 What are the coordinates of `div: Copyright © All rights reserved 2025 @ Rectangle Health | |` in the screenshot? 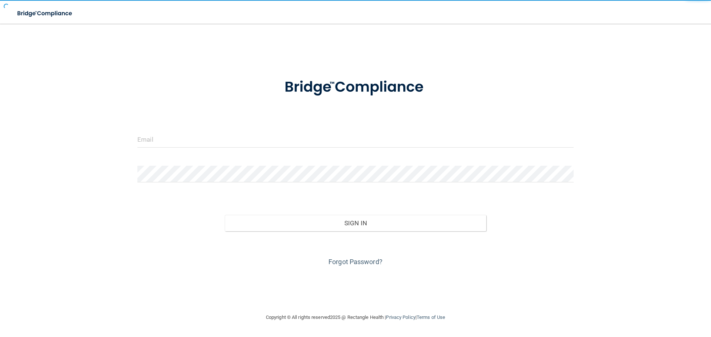 It's located at (355, 318).